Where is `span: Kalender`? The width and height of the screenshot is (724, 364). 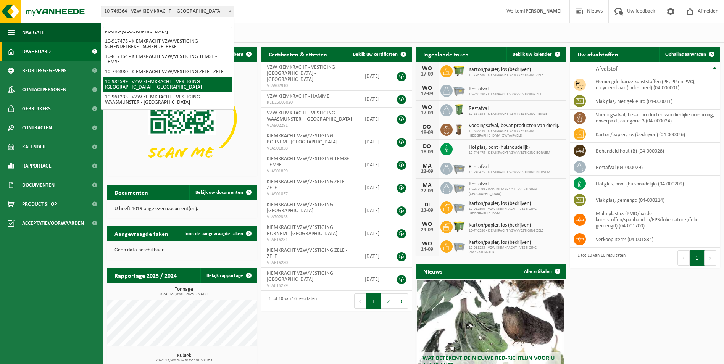 span: Kalender is located at coordinates (34, 147).